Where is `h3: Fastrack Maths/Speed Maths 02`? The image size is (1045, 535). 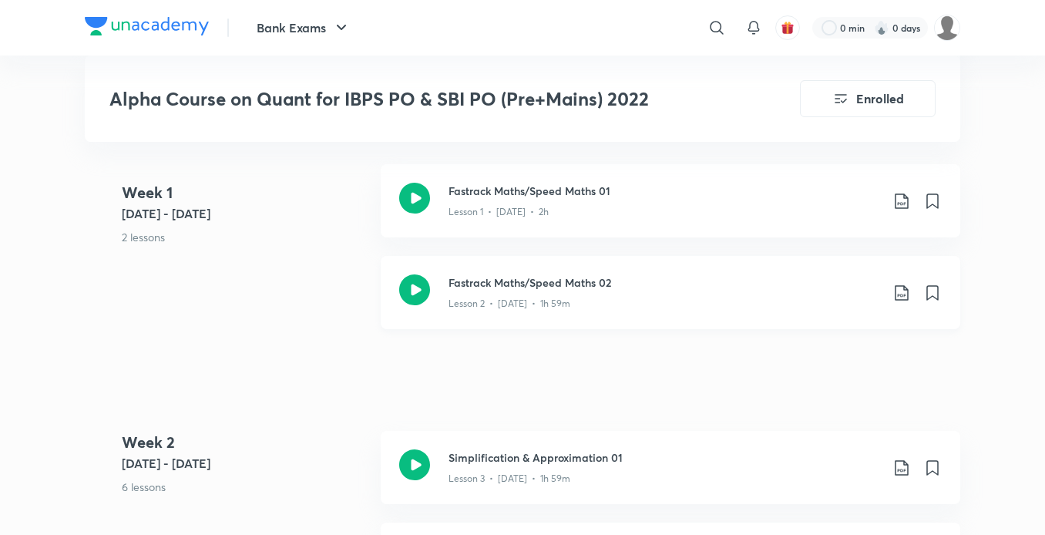
h3: Fastrack Maths/Speed Maths 02 is located at coordinates (664, 282).